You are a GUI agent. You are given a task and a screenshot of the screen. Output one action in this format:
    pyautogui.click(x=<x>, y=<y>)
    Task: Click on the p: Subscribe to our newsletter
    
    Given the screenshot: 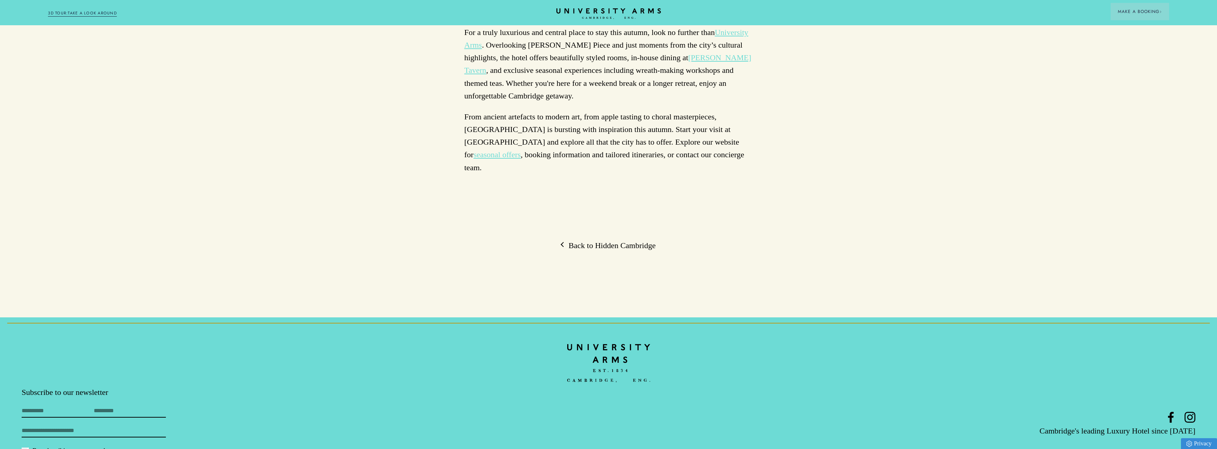 What is the action you would take?
    pyautogui.click(x=217, y=392)
    